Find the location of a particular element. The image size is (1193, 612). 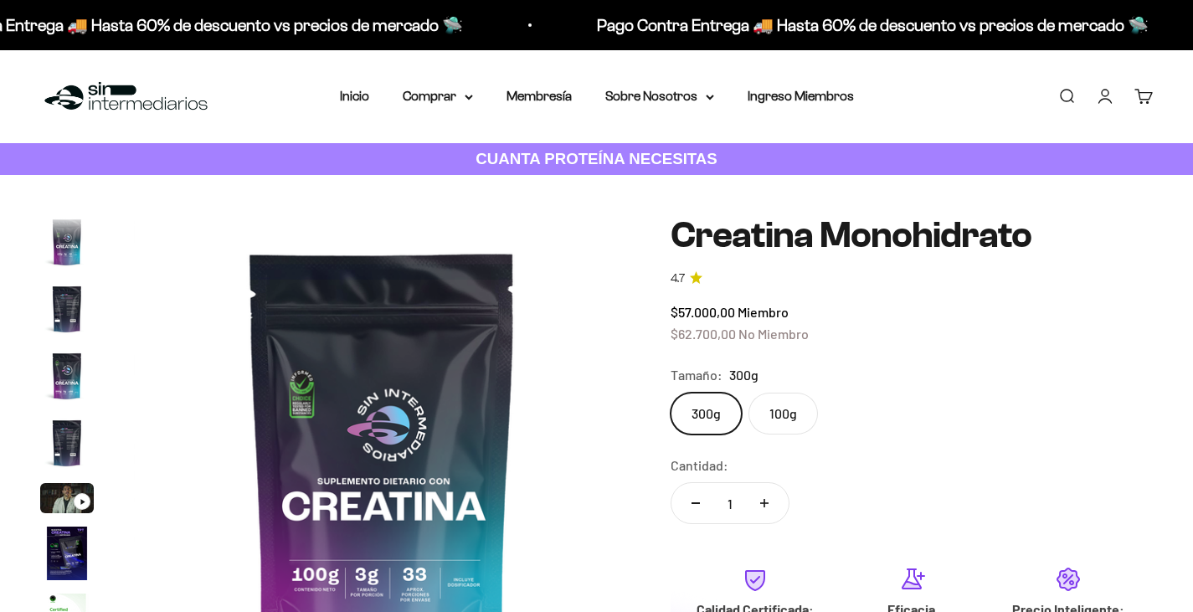

legend: Tamaño: is located at coordinates (696, 375).